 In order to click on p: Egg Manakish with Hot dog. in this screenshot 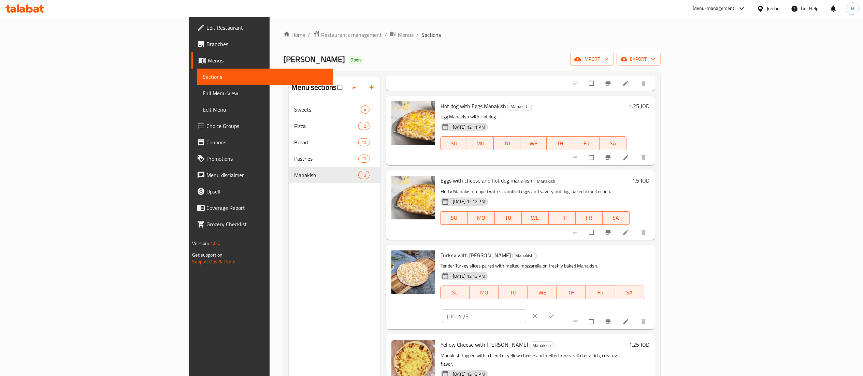, I will do `click(533, 117)`.